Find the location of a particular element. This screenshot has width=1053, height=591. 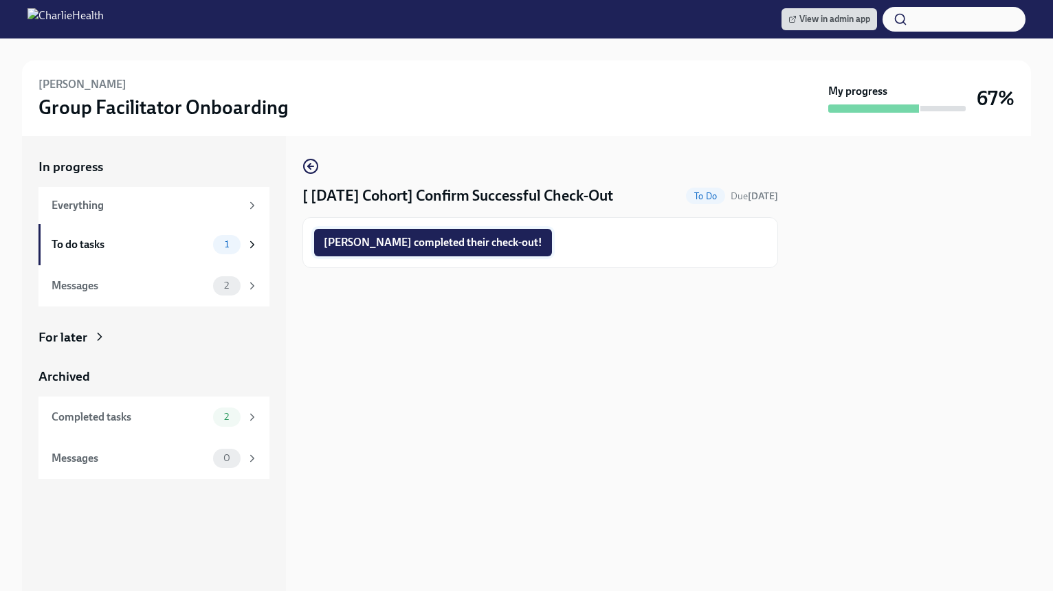

span: To Do is located at coordinates (705, 196).